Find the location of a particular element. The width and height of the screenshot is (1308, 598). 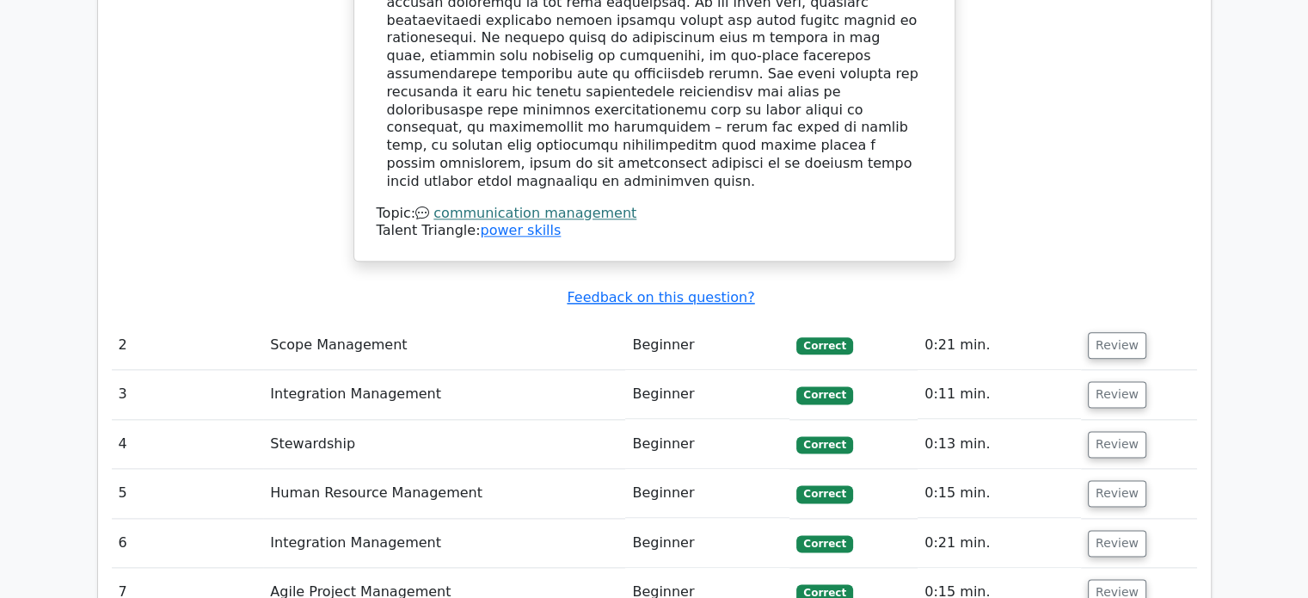

td: Stewardship is located at coordinates (444, 444).